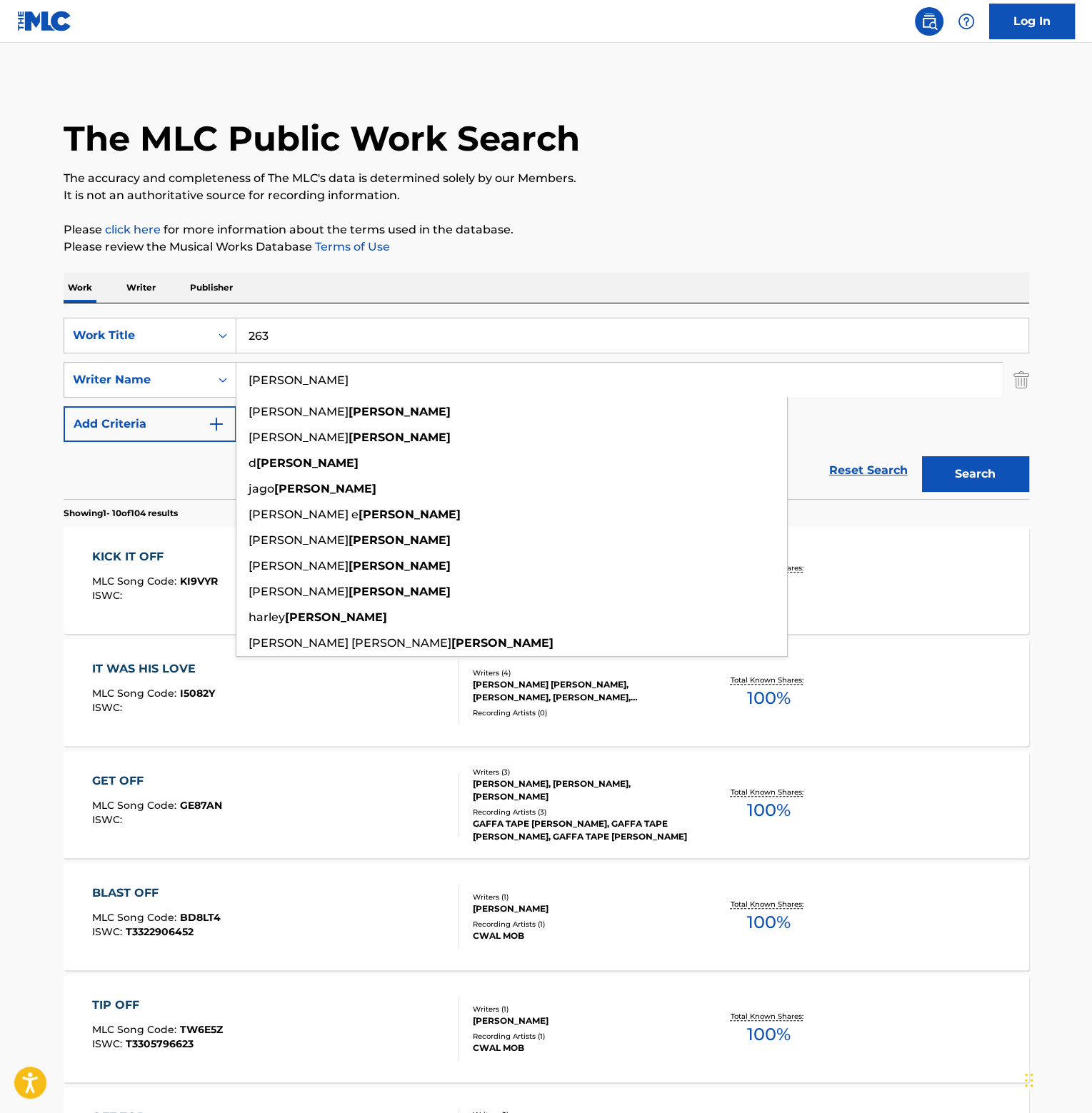 This screenshot has width=1092, height=1113. I want to click on span: KI9VYR, so click(199, 581).